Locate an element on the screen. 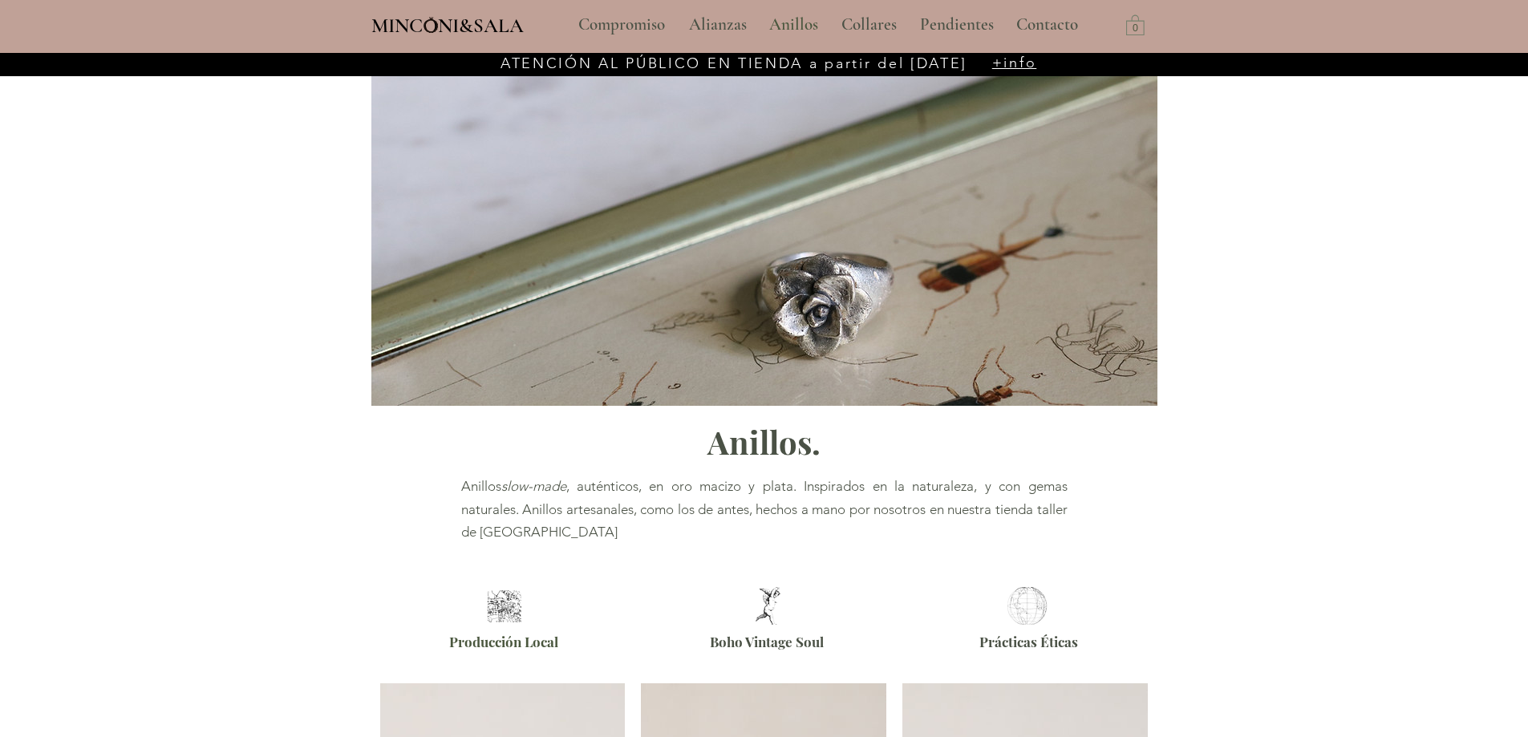 This screenshot has height=737, width=1528. span: Boho Vintage Soul is located at coordinates (767, 642).